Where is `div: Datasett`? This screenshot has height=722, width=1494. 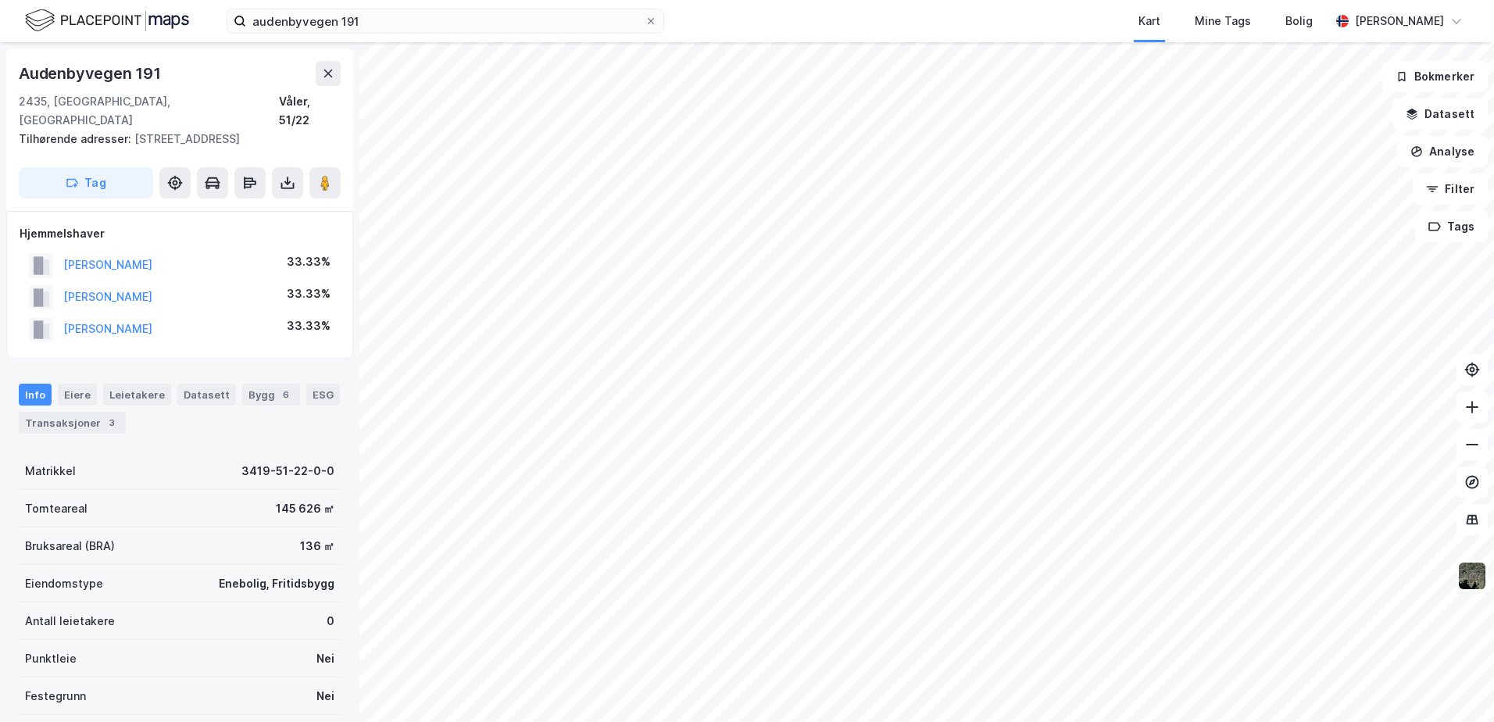
div: Datasett is located at coordinates (206, 395).